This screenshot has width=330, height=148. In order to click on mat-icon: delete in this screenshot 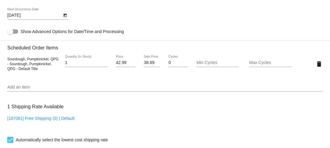, I will do `click(319, 64)`.